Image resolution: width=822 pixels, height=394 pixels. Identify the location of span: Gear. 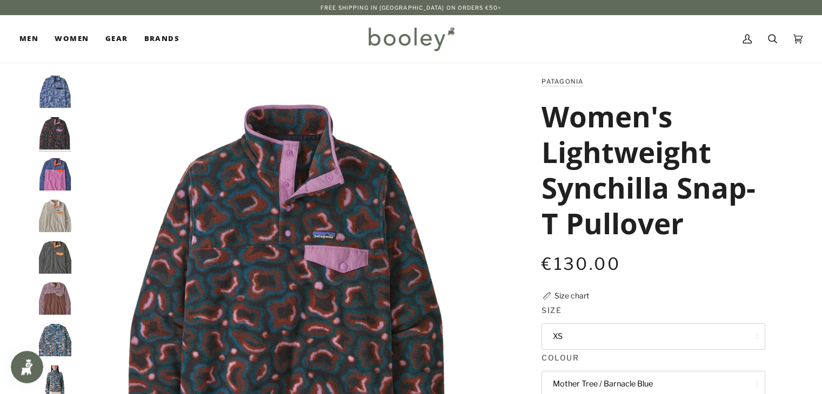
(117, 39).